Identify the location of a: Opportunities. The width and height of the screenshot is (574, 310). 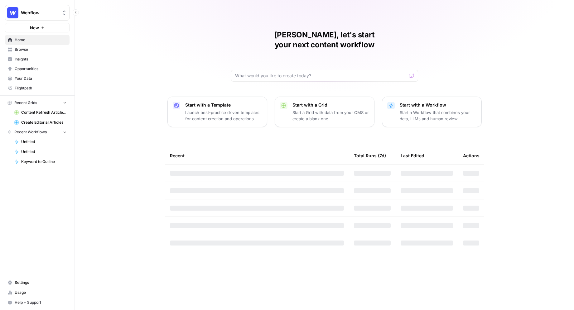
(37, 69).